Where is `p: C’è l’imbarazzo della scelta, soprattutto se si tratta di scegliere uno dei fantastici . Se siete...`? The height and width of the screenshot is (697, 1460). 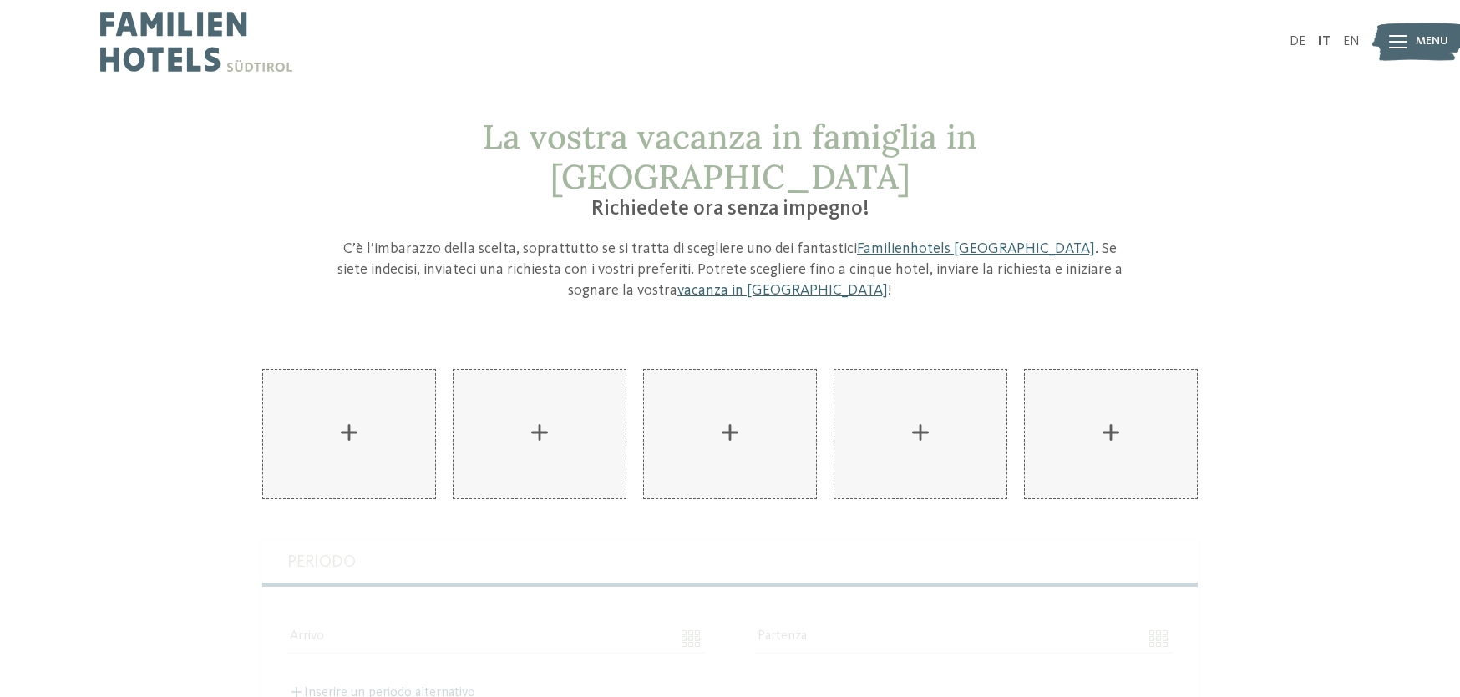
p: C’è l’imbarazzo della scelta, soprattutto se si tratta di scegliere uno dei fantastici . Se siete... is located at coordinates (730, 271).